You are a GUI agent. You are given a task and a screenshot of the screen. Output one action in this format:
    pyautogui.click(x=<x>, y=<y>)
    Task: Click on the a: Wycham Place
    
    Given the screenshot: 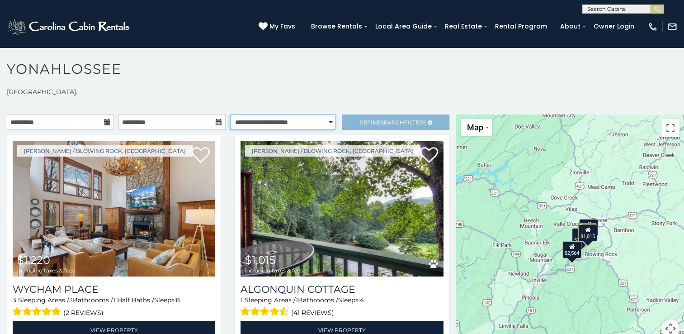 What is the action you would take?
    pyautogui.click(x=114, y=289)
    